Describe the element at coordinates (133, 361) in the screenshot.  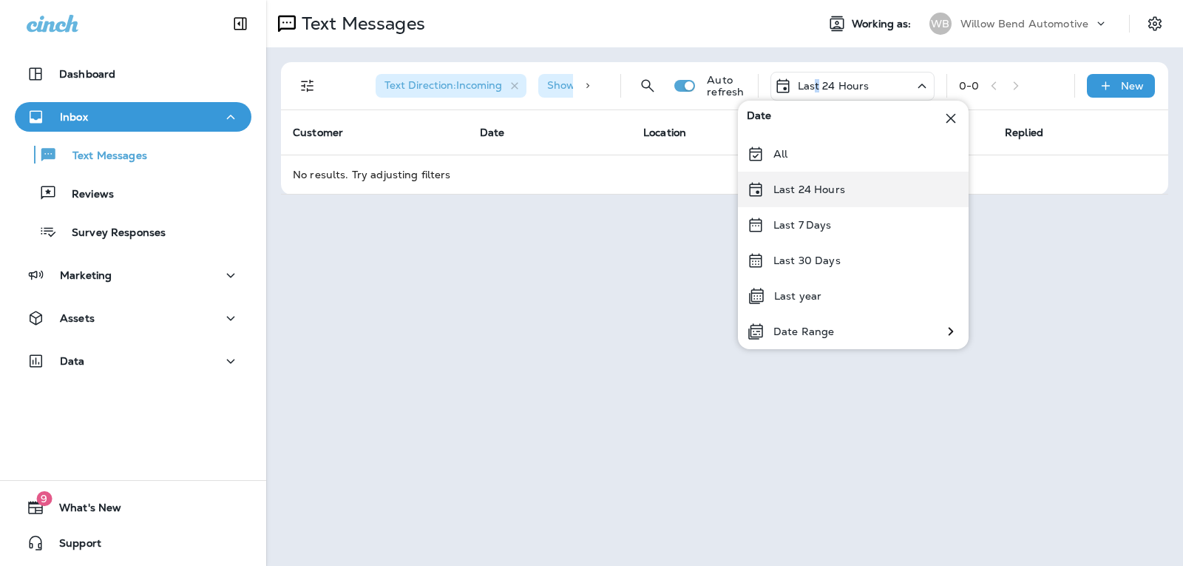
I see `button: Data` at that location.